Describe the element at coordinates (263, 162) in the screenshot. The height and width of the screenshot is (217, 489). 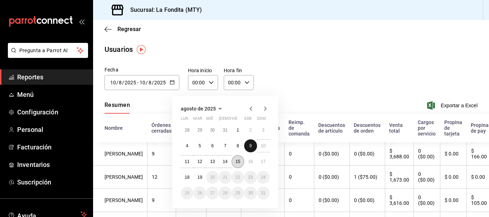
I see `button: 17 de agosto de 2025` at that location.